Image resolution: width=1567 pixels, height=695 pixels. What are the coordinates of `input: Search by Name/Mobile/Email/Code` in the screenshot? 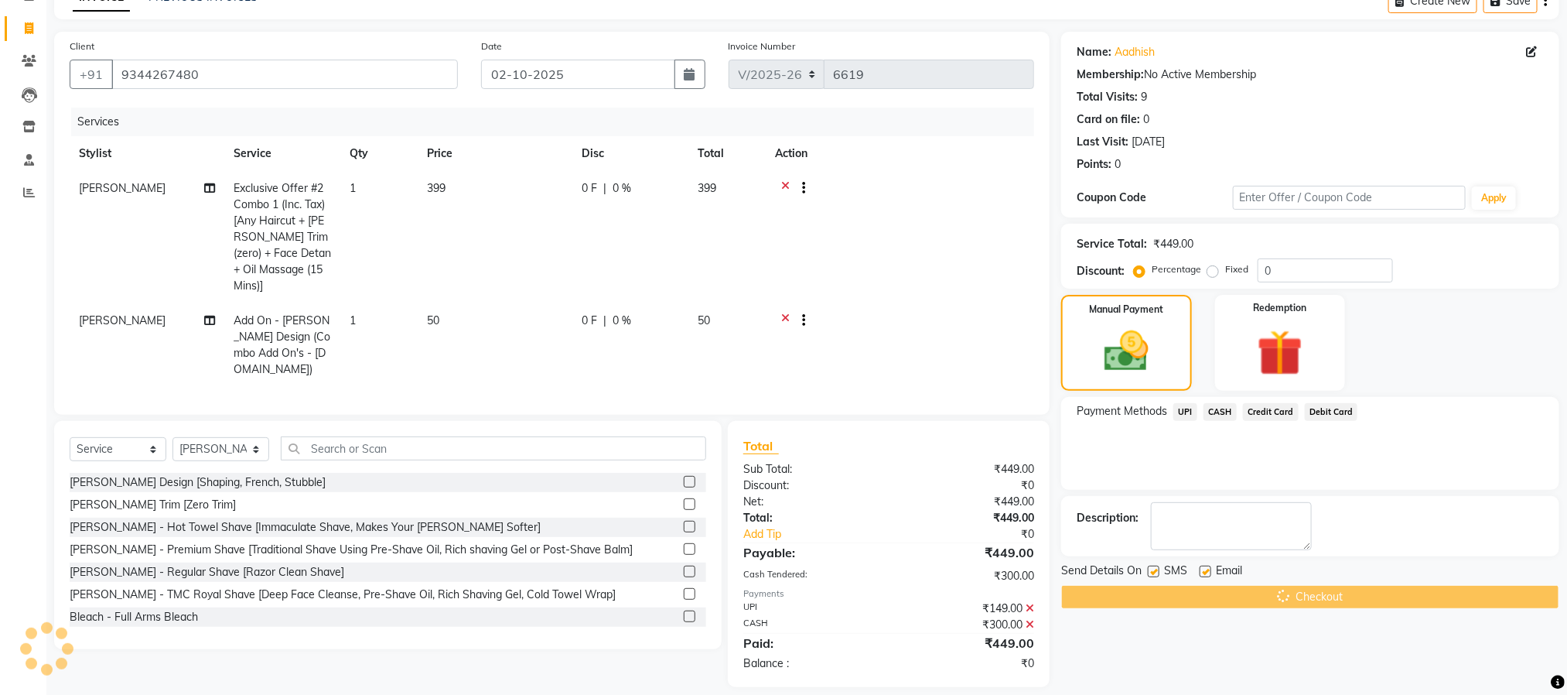 It's located at (285, 74).